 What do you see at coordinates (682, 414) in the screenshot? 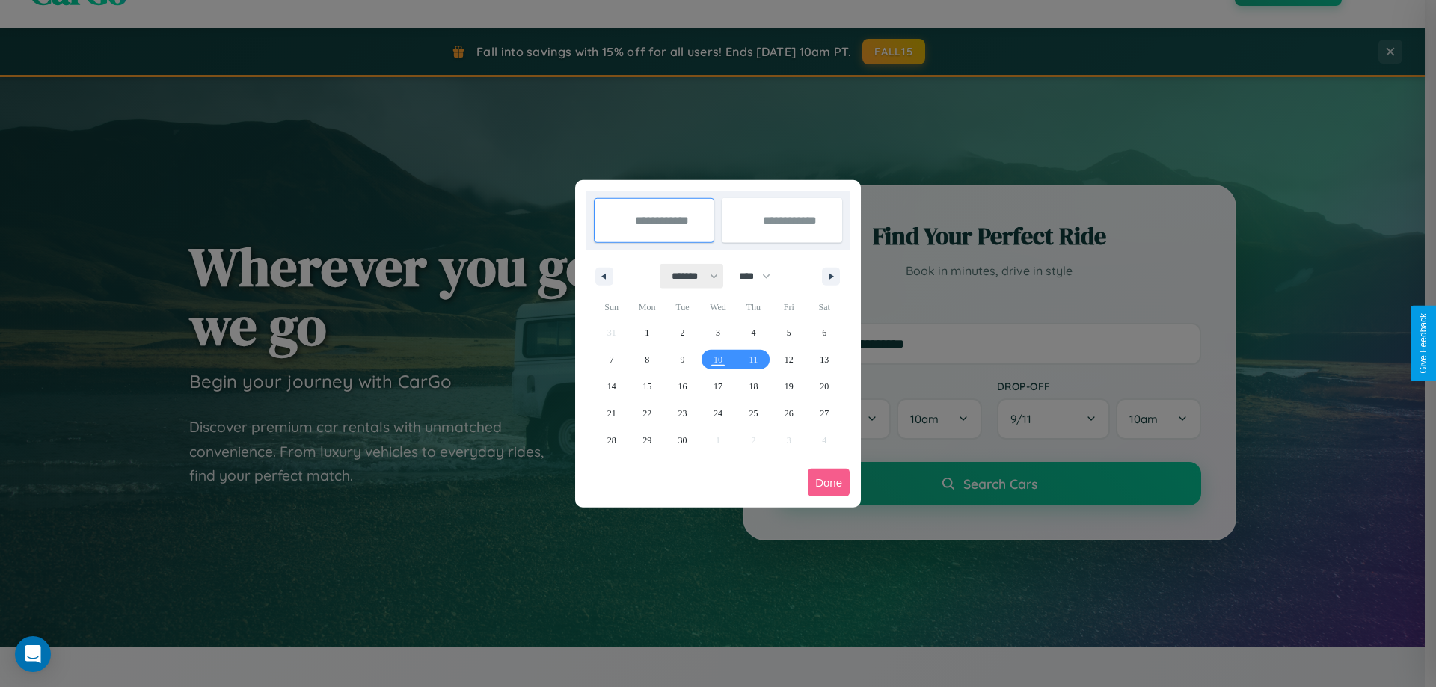
I see `button: 23` at bounding box center [682, 414].